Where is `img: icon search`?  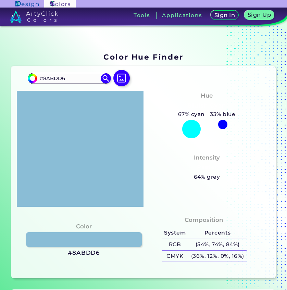 img: icon search is located at coordinates (106, 79).